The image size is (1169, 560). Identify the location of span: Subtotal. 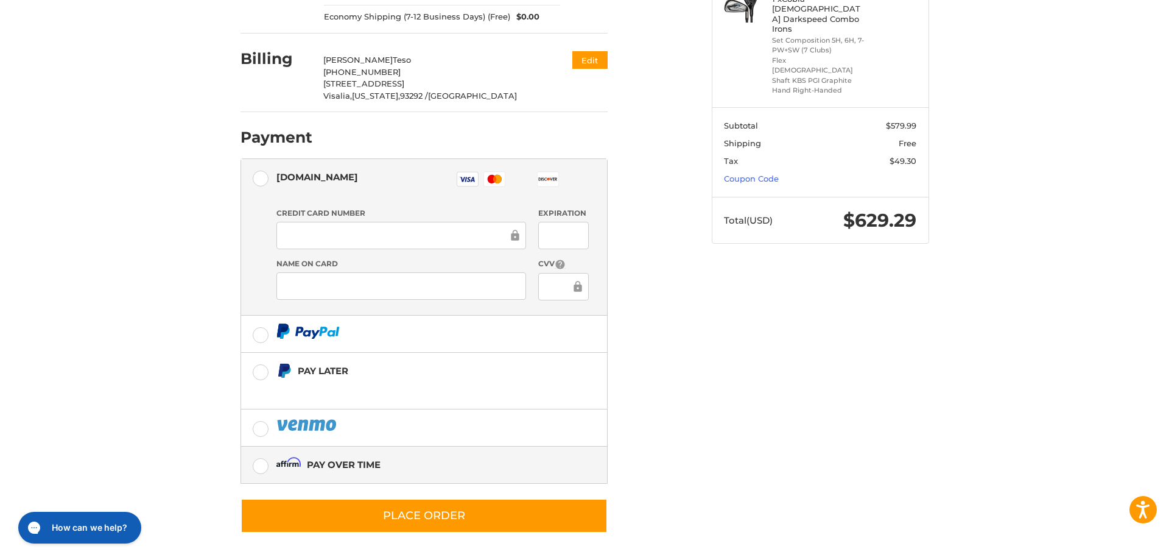
(741, 125).